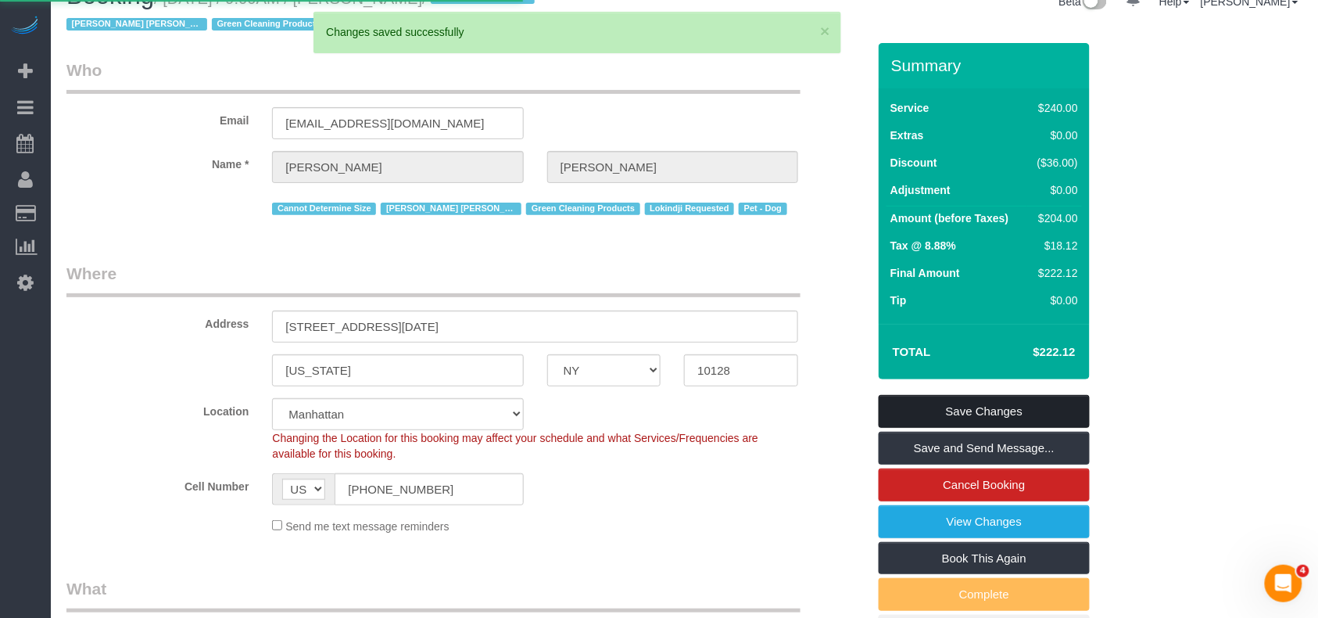  Describe the element at coordinates (984, 448) in the screenshot. I see `a: Save and Send Message...` at that location.